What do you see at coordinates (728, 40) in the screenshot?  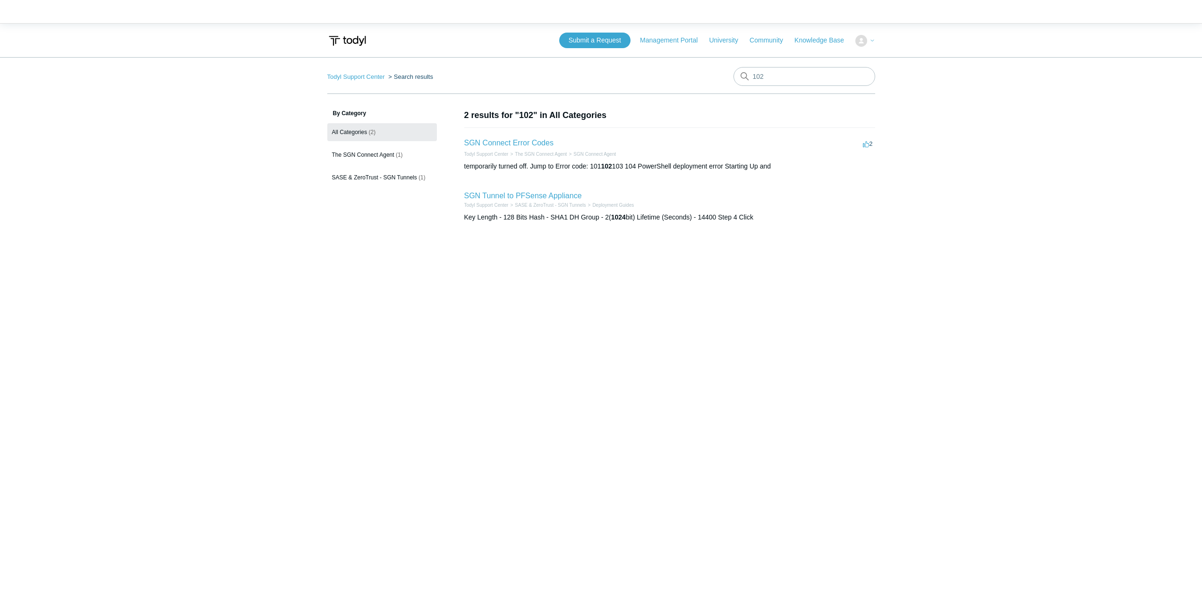 I see `a: University` at bounding box center [728, 40].